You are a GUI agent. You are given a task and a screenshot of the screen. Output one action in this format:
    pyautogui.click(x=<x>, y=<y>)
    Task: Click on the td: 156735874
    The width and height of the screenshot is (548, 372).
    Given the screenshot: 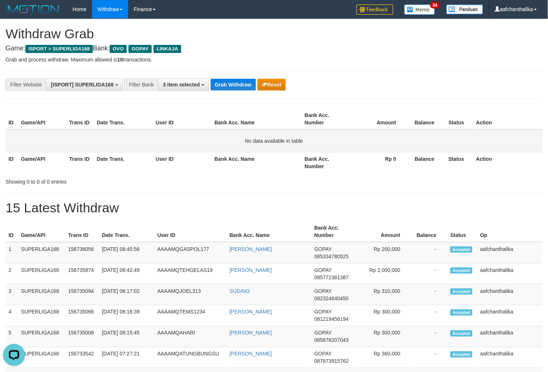 What is the action you would take?
    pyautogui.click(x=82, y=274)
    